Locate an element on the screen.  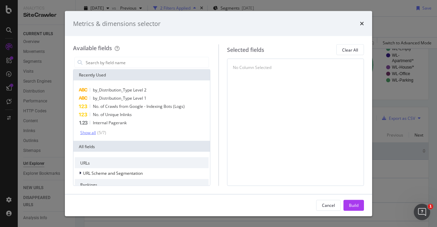
div: Selected fields is located at coordinates (246, 50).